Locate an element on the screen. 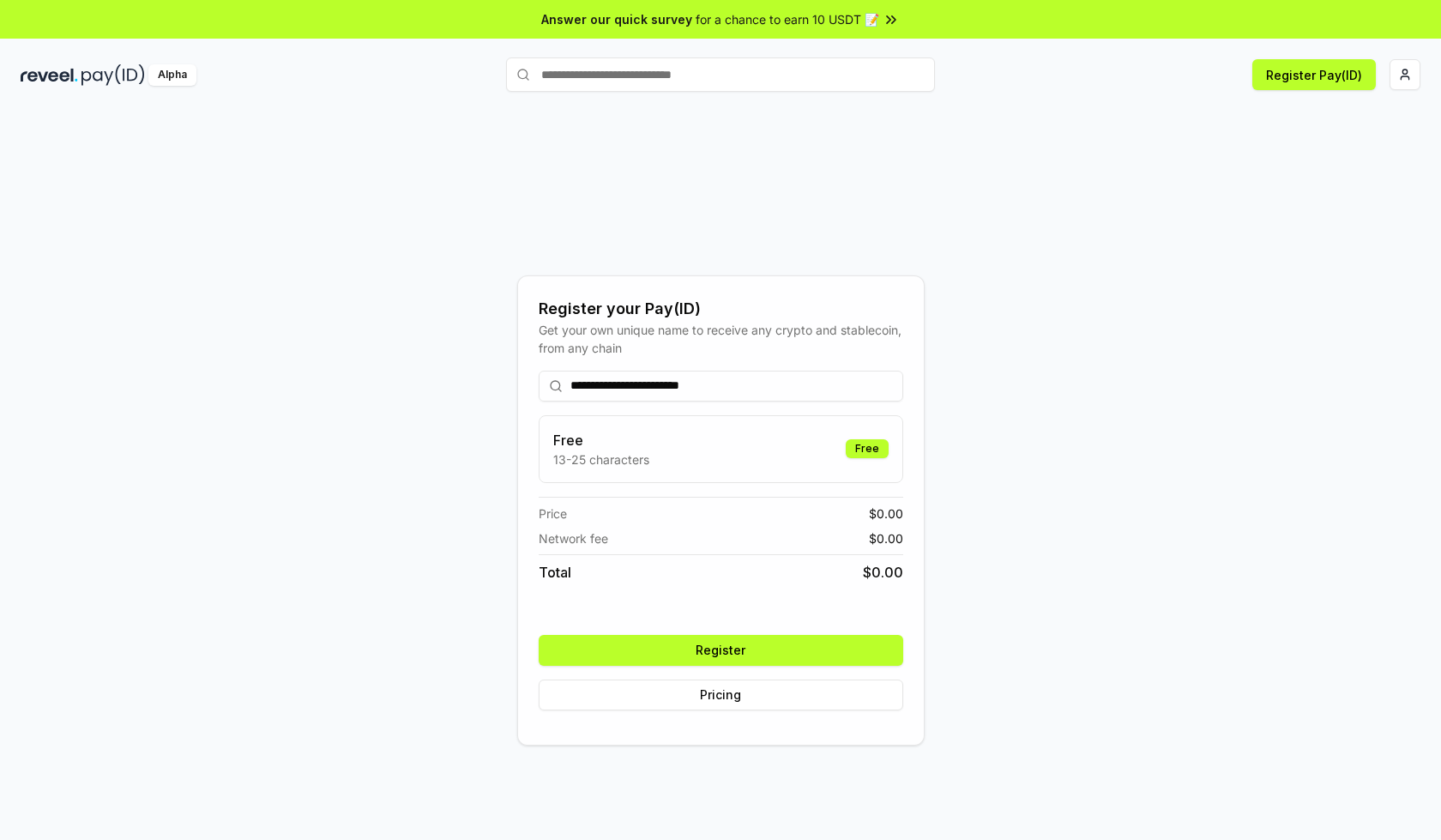 Image resolution: width=1441 pixels, height=840 pixels. span: Answer our quick survey is located at coordinates (617, 19).